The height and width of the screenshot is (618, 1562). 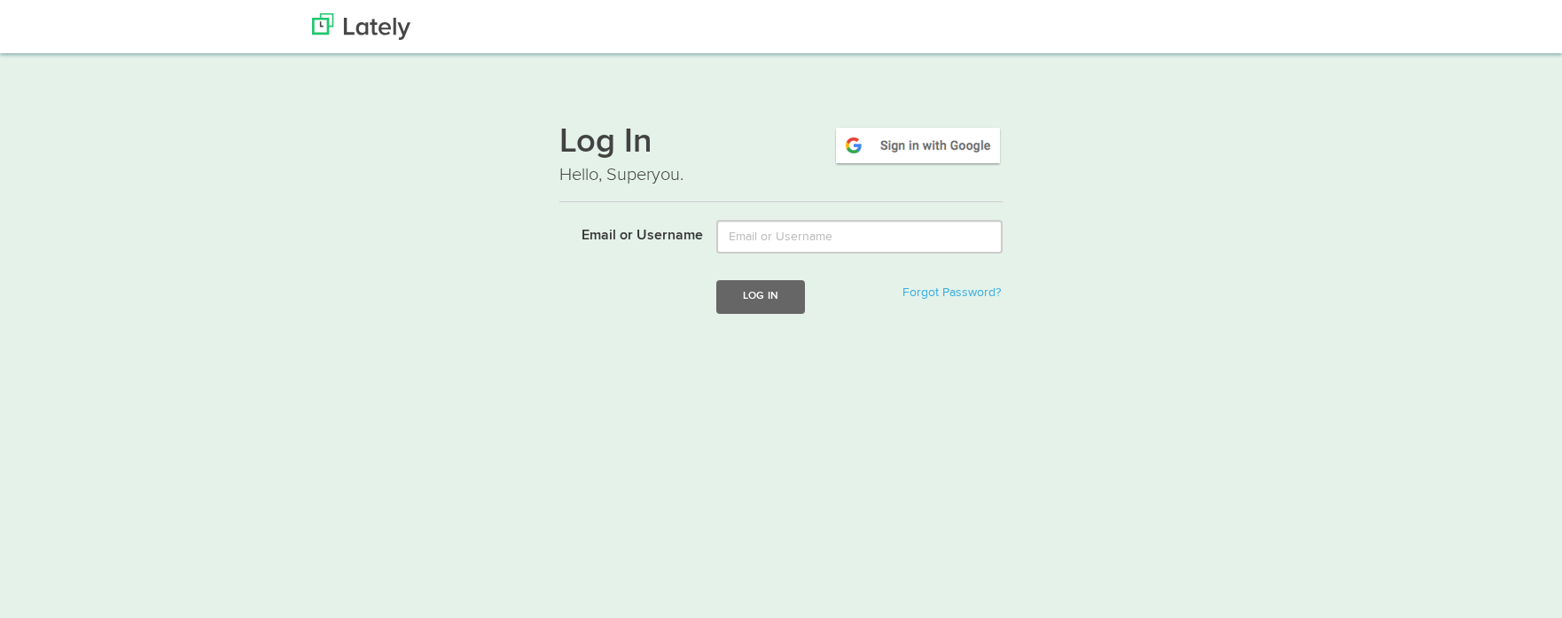 What do you see at coordinates (760, 296) in the screenshot?
I see `button: Log In` at bounding box center [760, 296].